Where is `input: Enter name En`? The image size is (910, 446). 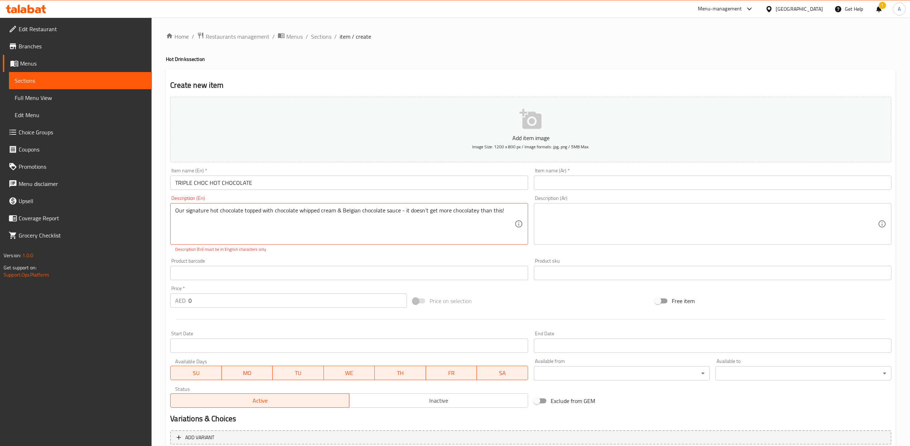
input: Enter name En is located at coordinates (349, 183).